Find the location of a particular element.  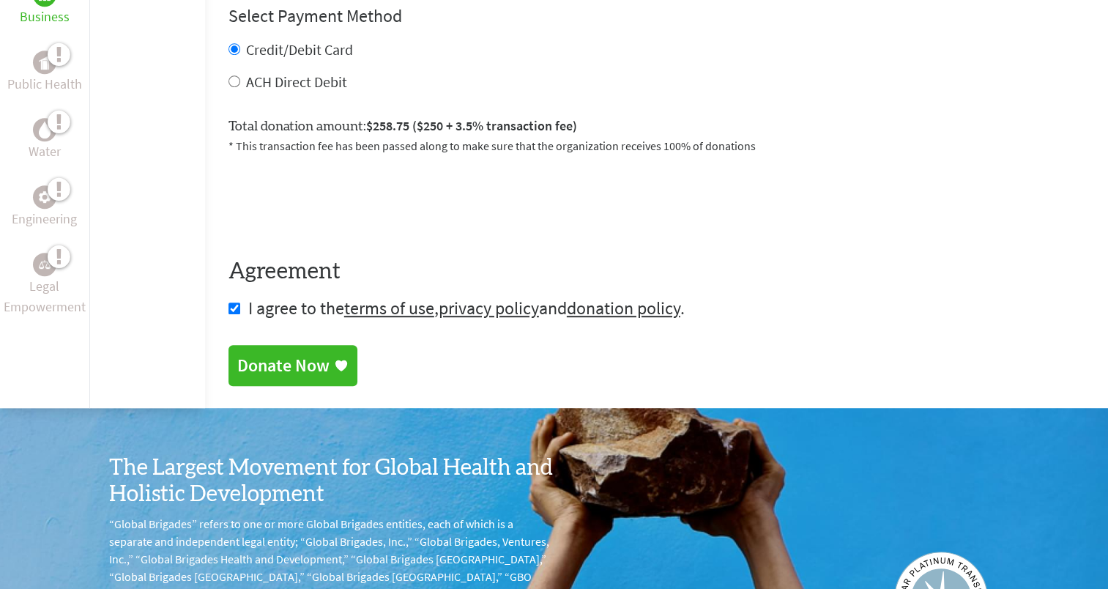

label: ACH Direct Debit is located at coordinates (297, 81).